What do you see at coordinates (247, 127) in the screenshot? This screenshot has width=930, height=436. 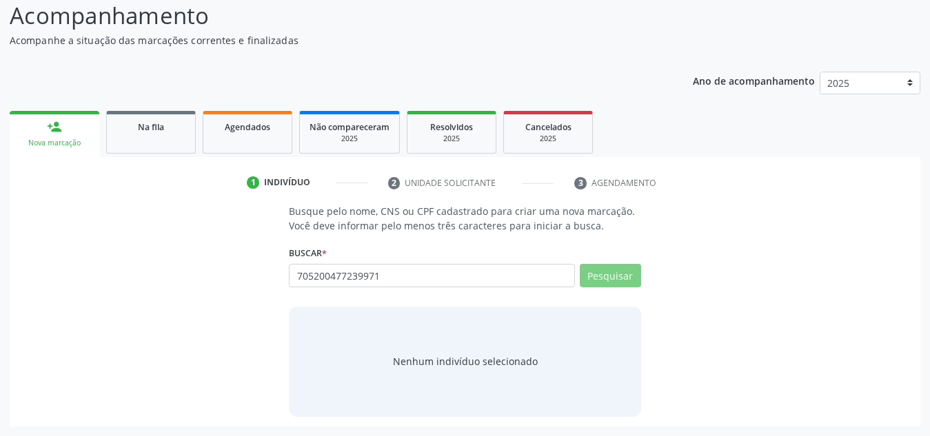 I see `span: Agendados` at bounding box center [247, 127].